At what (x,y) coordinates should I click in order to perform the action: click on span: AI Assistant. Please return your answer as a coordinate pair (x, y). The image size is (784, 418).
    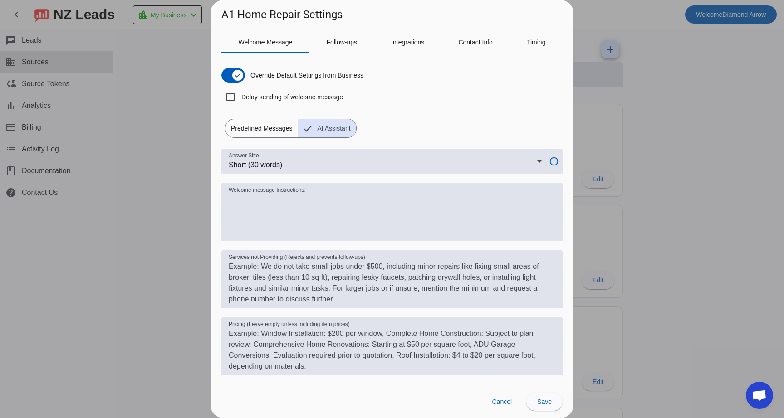
    Looking at the image, I should click on (333, 128).